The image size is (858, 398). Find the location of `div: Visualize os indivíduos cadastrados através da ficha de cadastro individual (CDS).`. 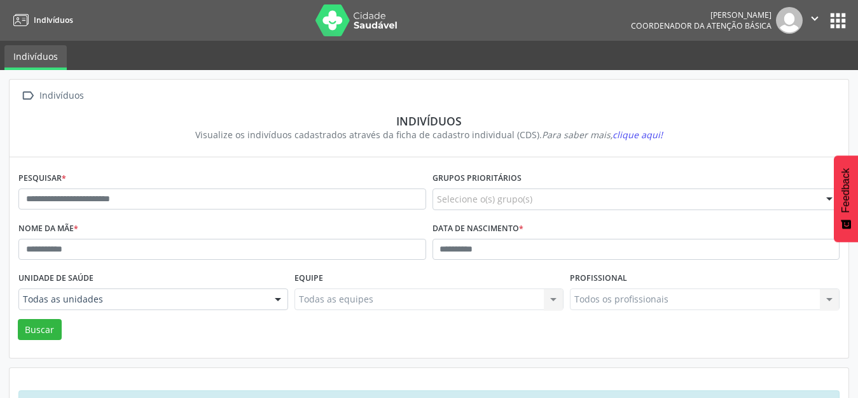

div: Visualize os indivíduos cadastrados através da ficha de cadastro individual (CDS). is located at coordinates (429, 134).